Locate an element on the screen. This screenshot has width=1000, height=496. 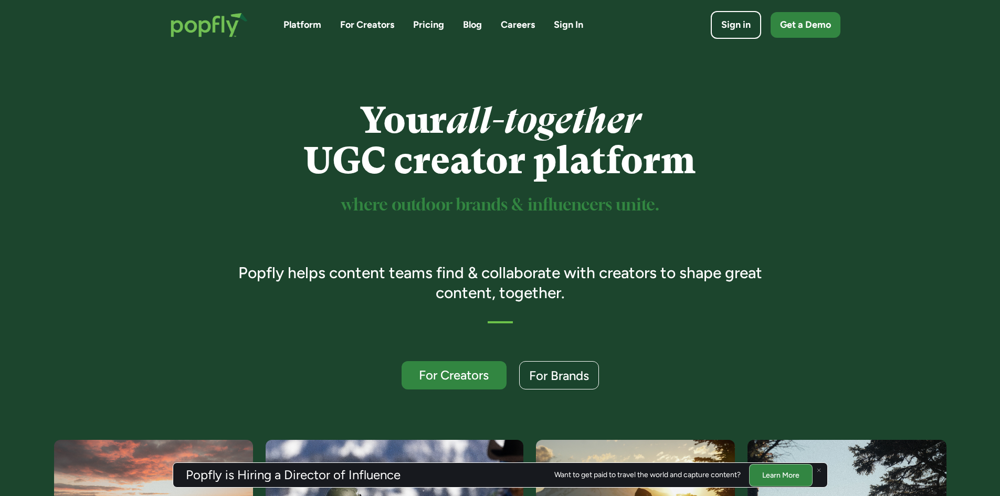
h3: Popfly helps content teams find & collaborate with creators to shape great content, together. is located at coordinates (500, 282).